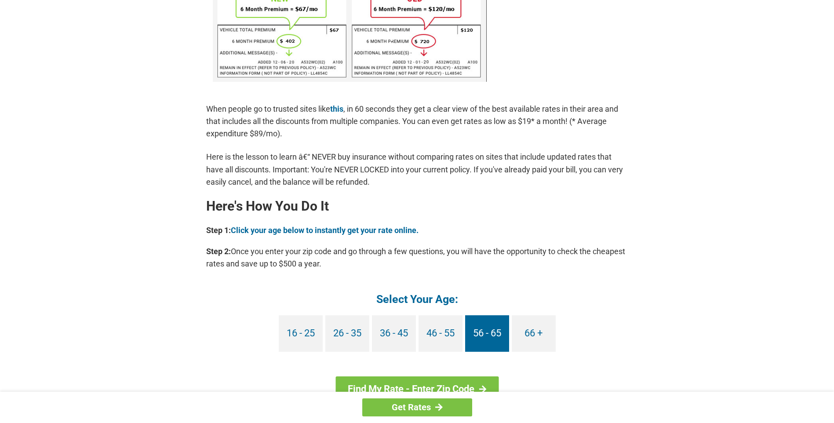 This screenshot has height=423, width=834. Describe the element at coordinates (441, 333) in the screenshot. I see `a: 46 - 55` at that location.